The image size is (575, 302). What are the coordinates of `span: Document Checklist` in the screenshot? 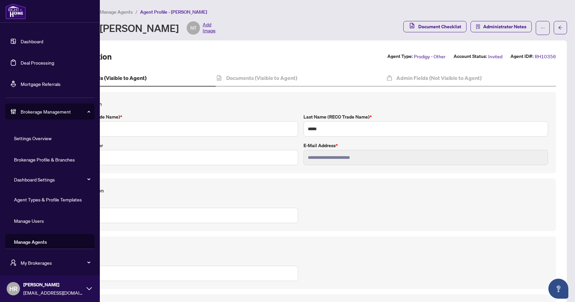 It's located at (439, 27).